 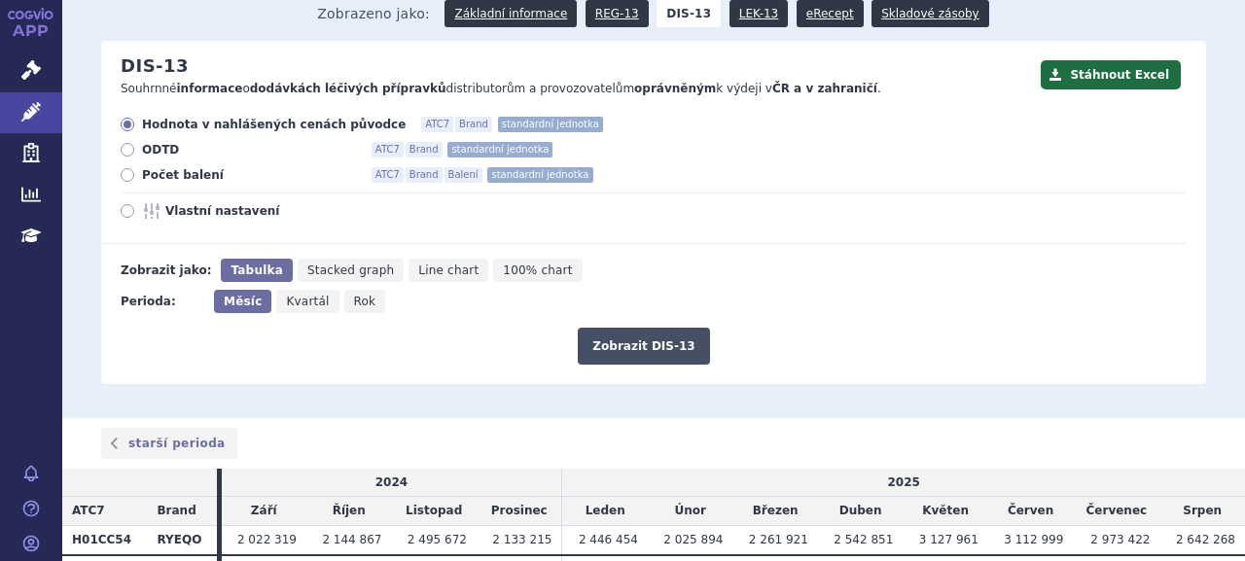 What do you see at coordinates (463, 175) in the screenshot?
I see `span: Balení` at bounding box center [463, 175].